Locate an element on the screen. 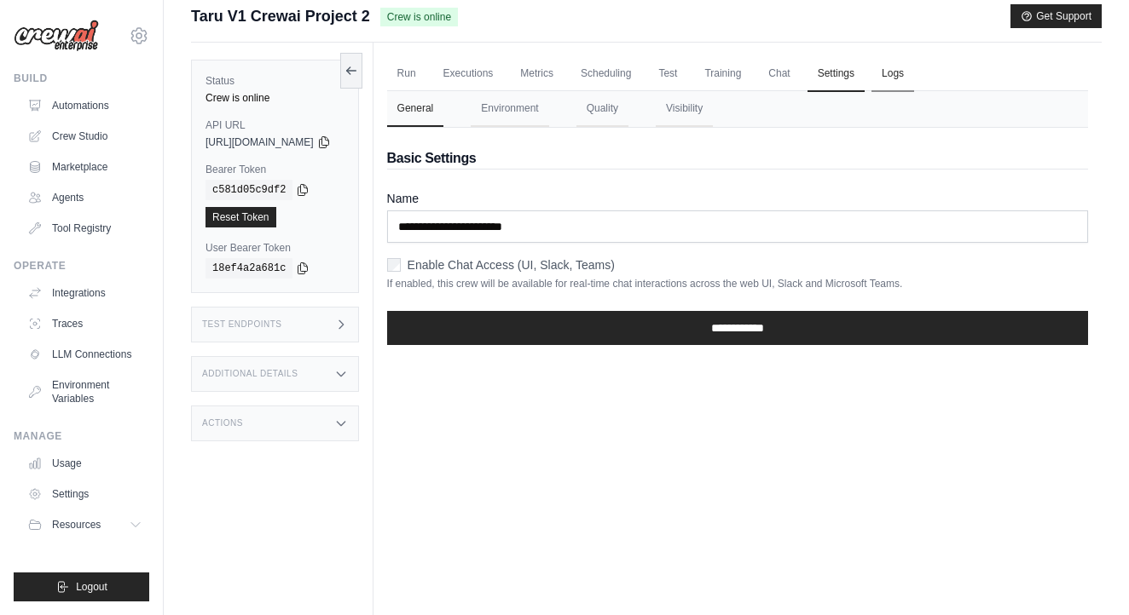 The height and width of the screenshot is (615, 1129). button: Visibility is located at coordinates (684, 109).